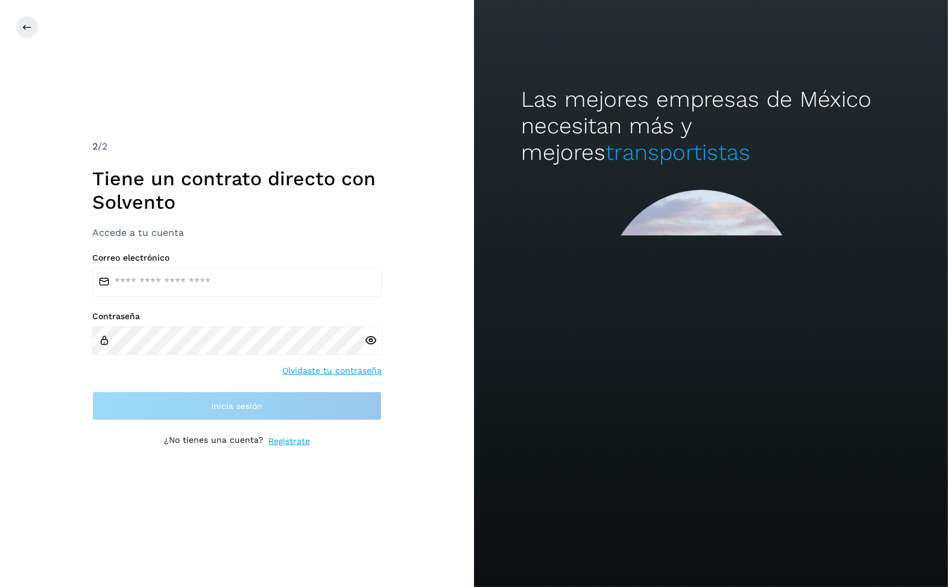  What do you see at coordinates (289, 441) in the screenshot?
I see `a: Regístrate` at bounding box center [289, 441].